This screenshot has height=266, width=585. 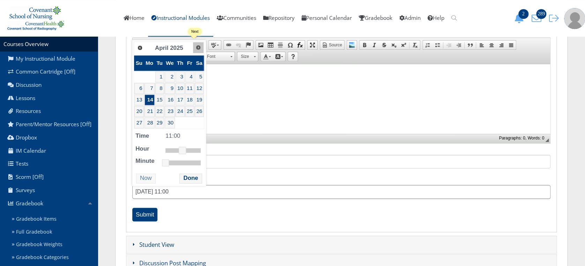 What do you see at coordinates (189, 111) in the screenshot?
I see `a: 25` at bounding box center [189, 111].